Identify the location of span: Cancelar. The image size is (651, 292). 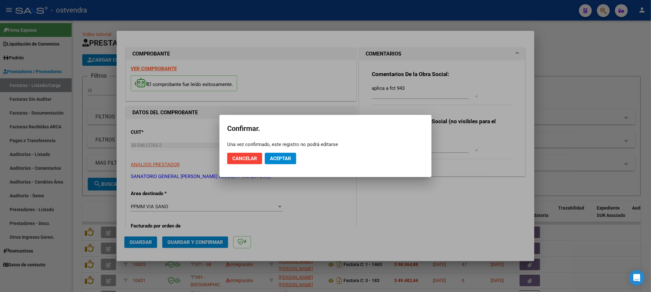
(244, 159).